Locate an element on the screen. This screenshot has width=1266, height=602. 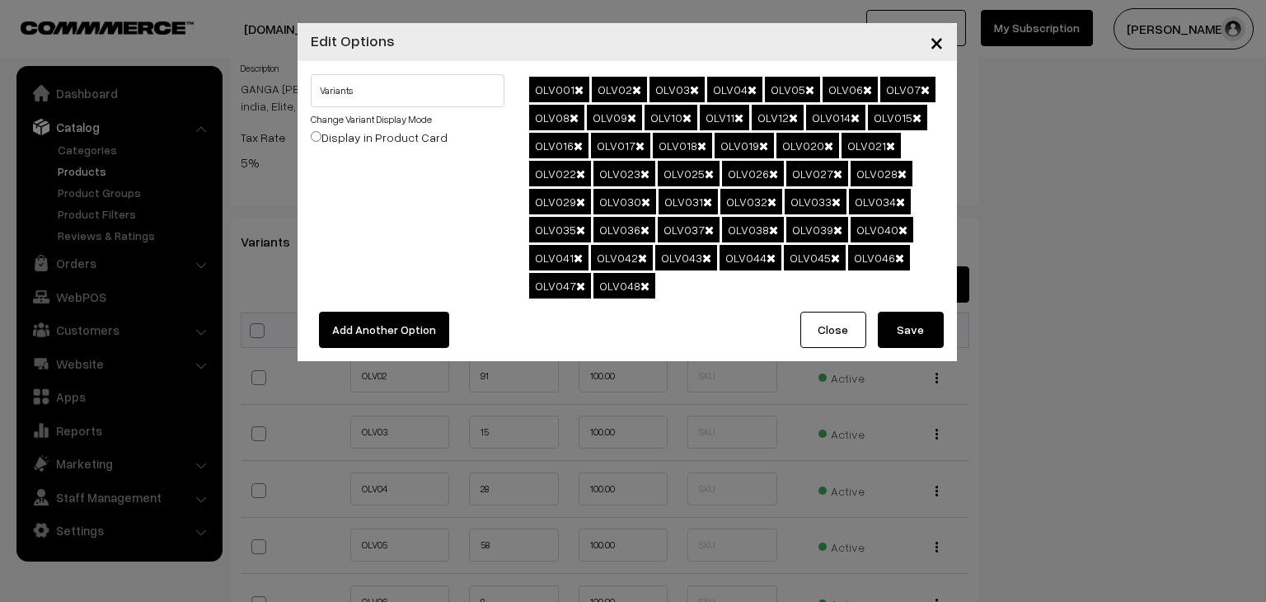
button: Add Another Option is located at coordinates (384, 330).